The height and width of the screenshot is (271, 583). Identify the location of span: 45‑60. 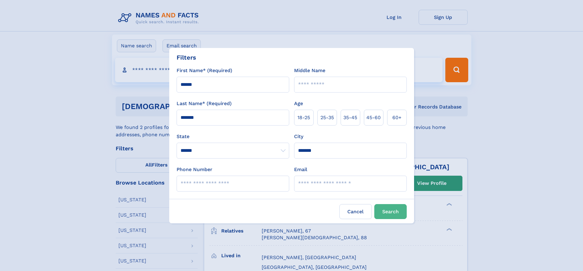
(373, 118).